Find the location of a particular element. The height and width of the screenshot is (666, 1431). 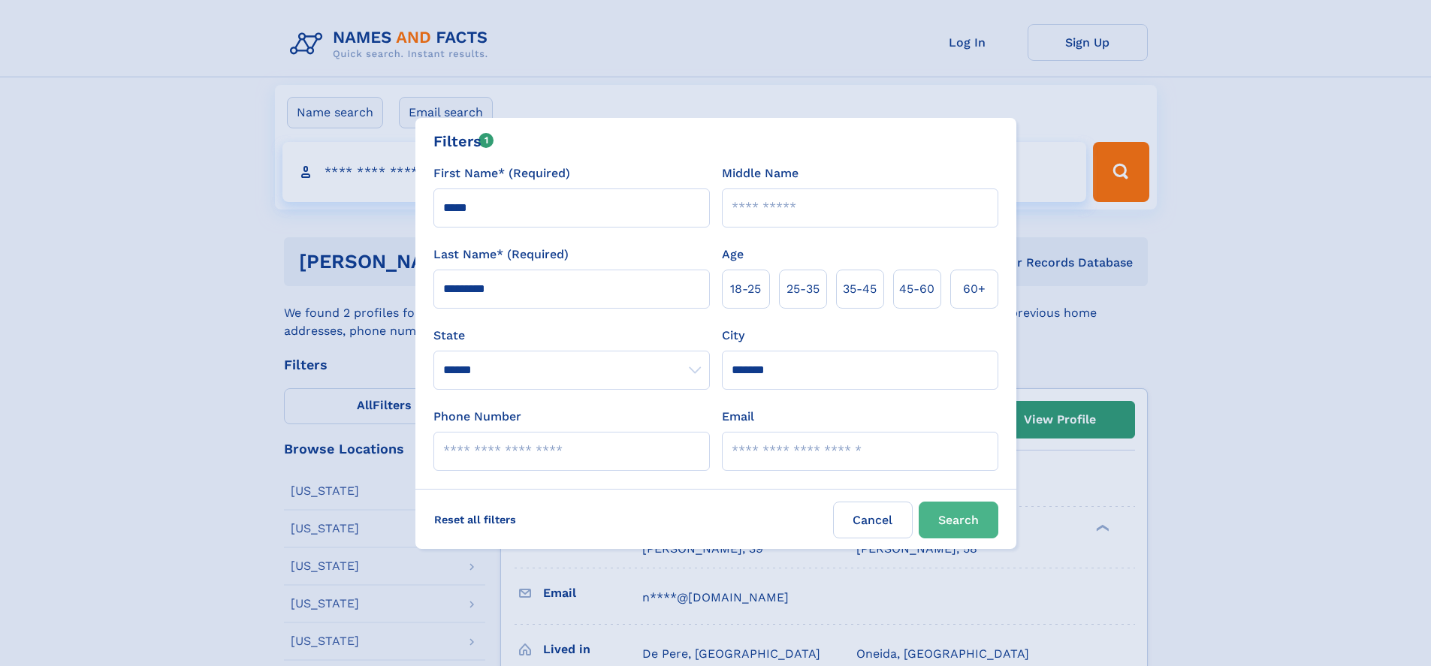

label: State is located at coordinates (572, 336).